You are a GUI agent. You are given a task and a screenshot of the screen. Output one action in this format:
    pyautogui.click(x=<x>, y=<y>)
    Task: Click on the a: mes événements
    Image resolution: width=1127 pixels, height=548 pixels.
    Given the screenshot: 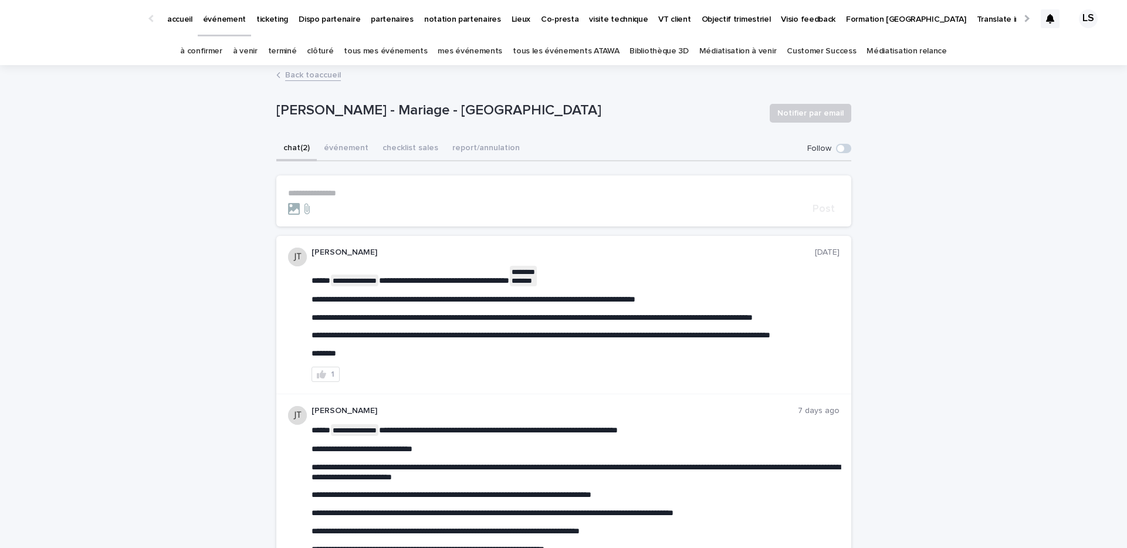 What is the action you would take?
    pyautogui.click(x=470, y=51)
    